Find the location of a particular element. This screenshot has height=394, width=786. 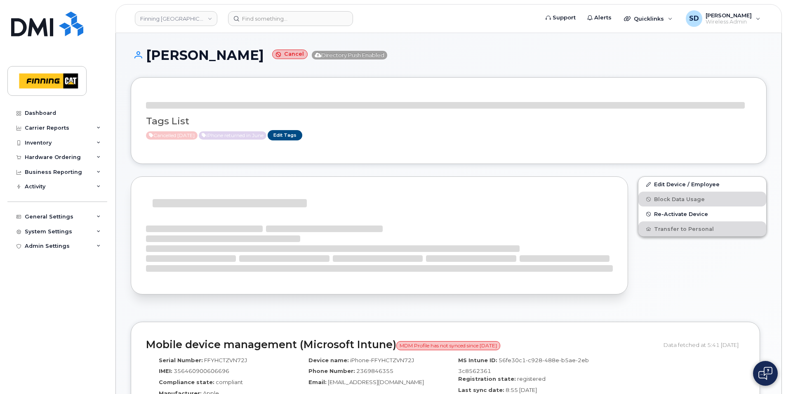

label: Device name: is located at coordinates (329, 360).